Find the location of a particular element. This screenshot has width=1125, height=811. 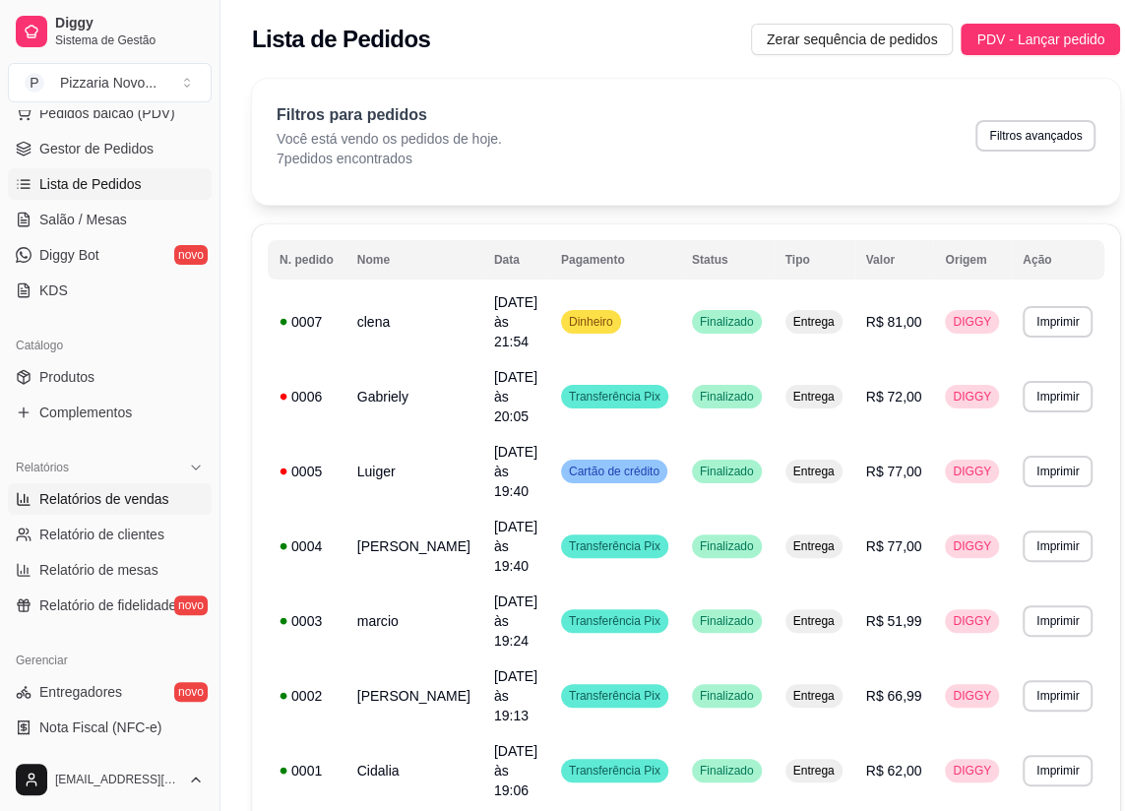

th: Nome is located at coordinates (413, 260).